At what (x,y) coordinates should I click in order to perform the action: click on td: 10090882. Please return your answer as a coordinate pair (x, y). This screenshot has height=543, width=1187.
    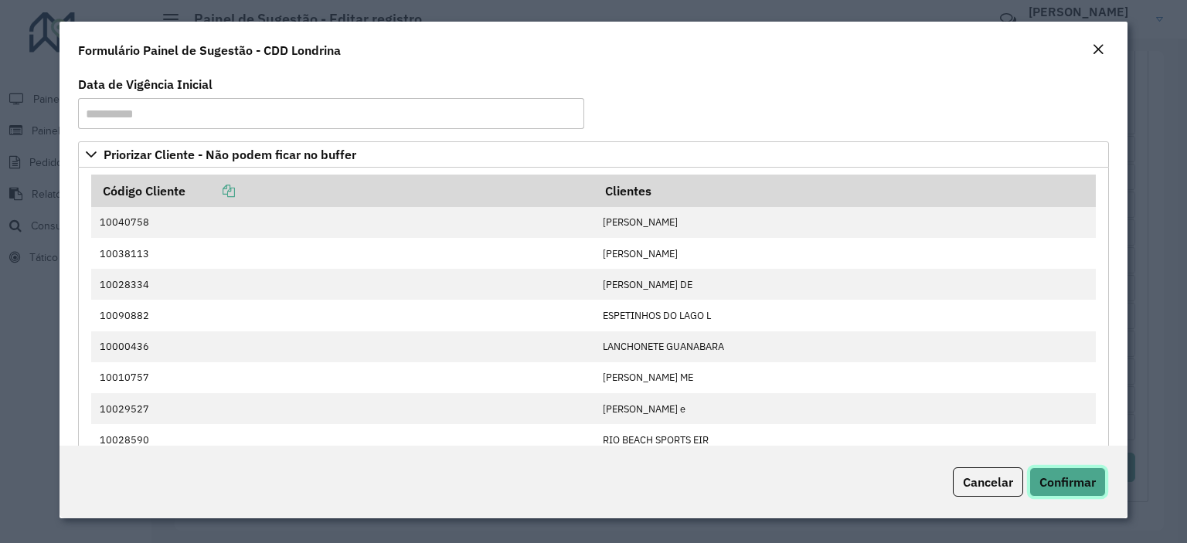
    Looking at the image, I should click on (342, 315).